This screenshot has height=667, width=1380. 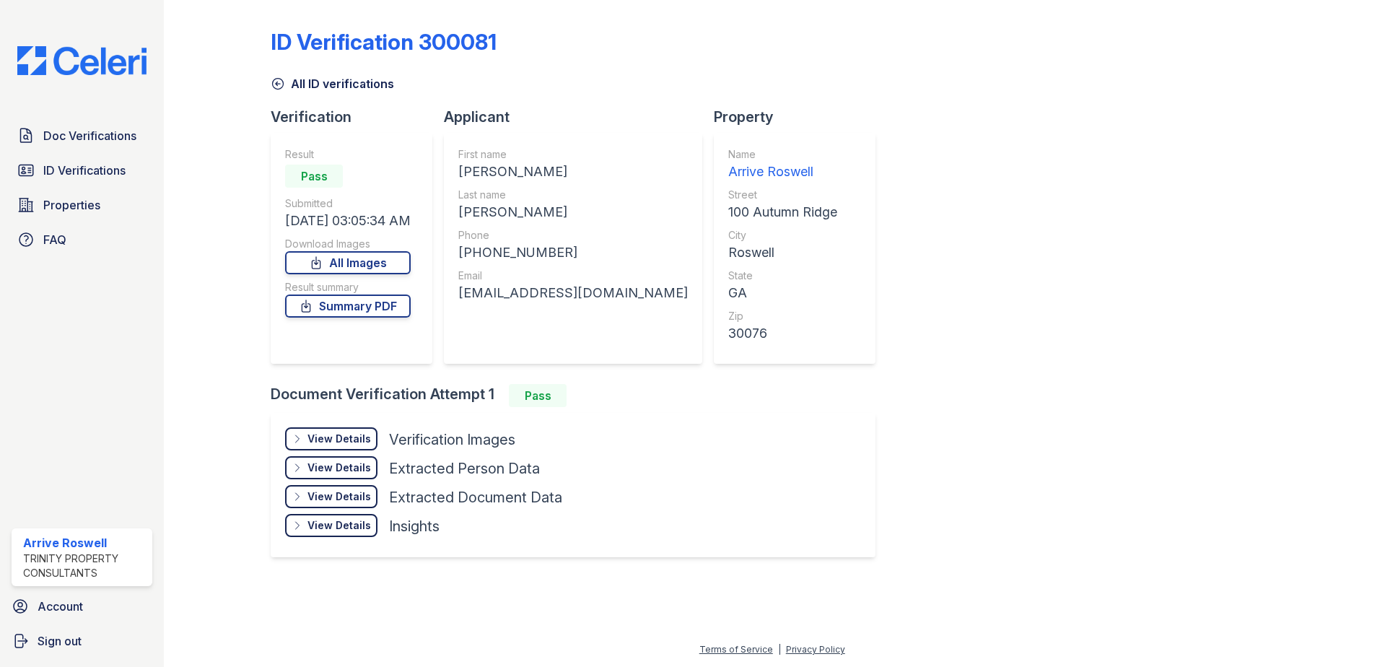 I want to click on div: Extracted Person Data, so click(x=464, y=468).